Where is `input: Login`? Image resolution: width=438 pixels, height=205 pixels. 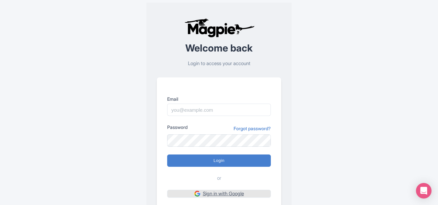 input: Login is located at coordinates (219, 161).